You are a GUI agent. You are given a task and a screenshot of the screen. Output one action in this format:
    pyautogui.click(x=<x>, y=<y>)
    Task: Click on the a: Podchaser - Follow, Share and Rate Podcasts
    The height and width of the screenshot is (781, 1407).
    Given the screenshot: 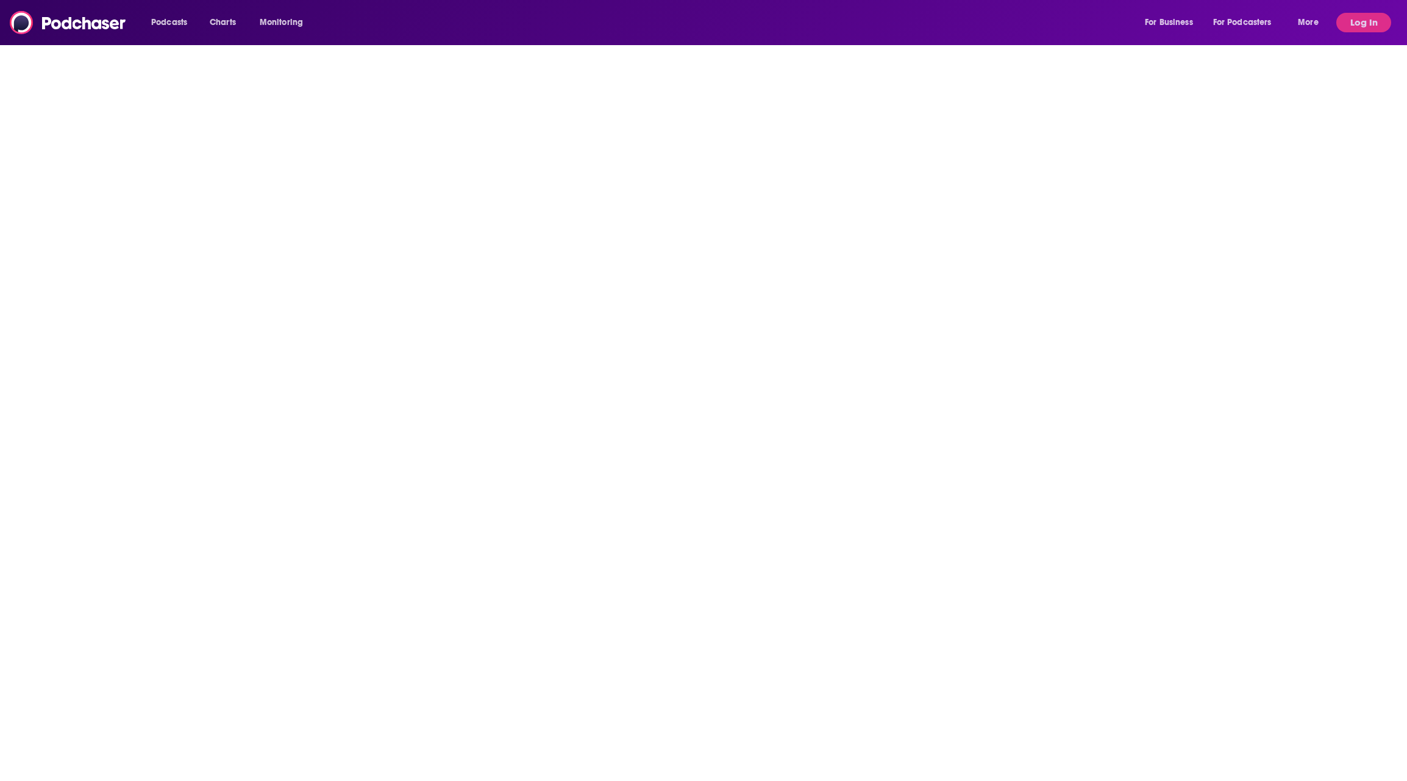 What is the action you would take?
    pyautogui.click(x=68, y=23)
    